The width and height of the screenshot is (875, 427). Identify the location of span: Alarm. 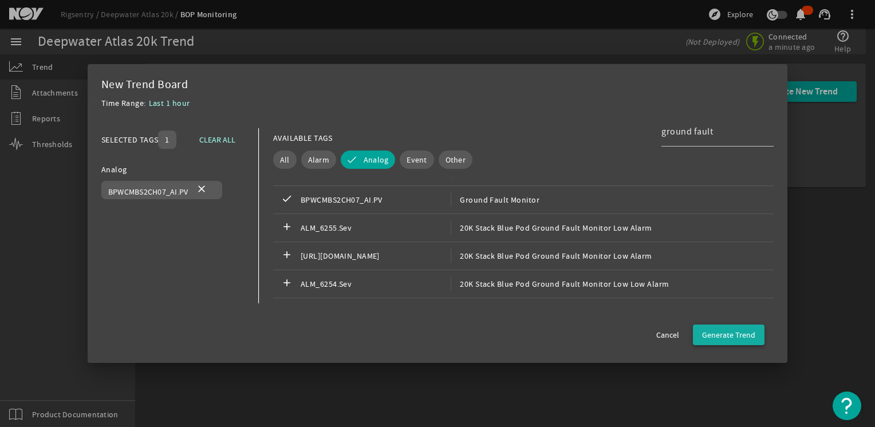
(318, 160).